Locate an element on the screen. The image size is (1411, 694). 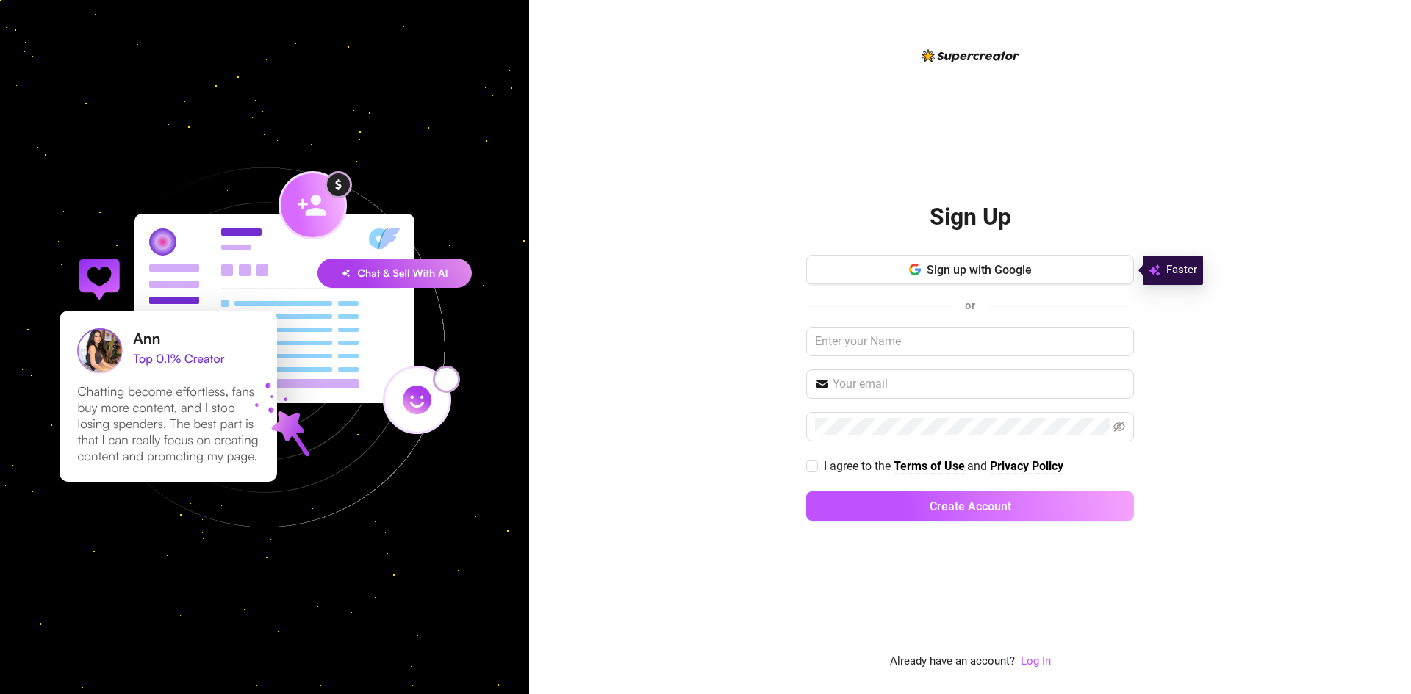
img: svg%3e is located at coordinates (1154, 270).